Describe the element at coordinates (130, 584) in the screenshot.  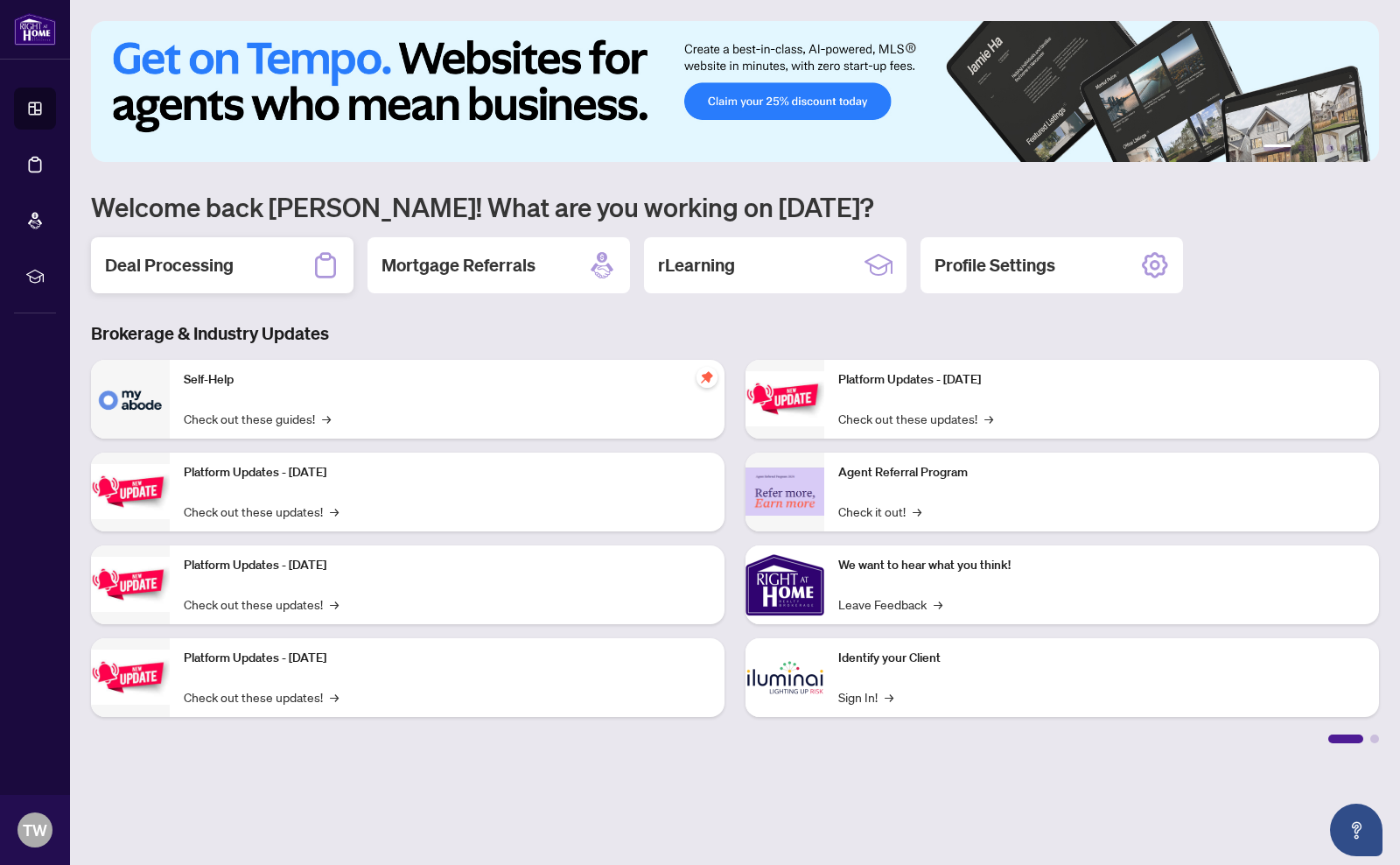
I see `img: Platform Updates - July 21, 2025` at that location.